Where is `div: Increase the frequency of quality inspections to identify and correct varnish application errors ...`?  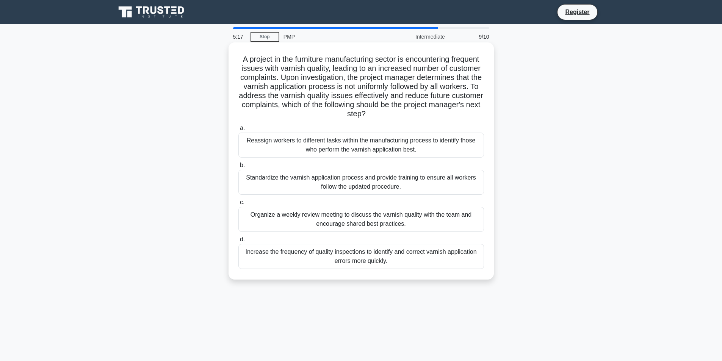 div: Increase the frequency of quality inspections to identify and correct varnish application errors ... is located at coordinates (361, 257).